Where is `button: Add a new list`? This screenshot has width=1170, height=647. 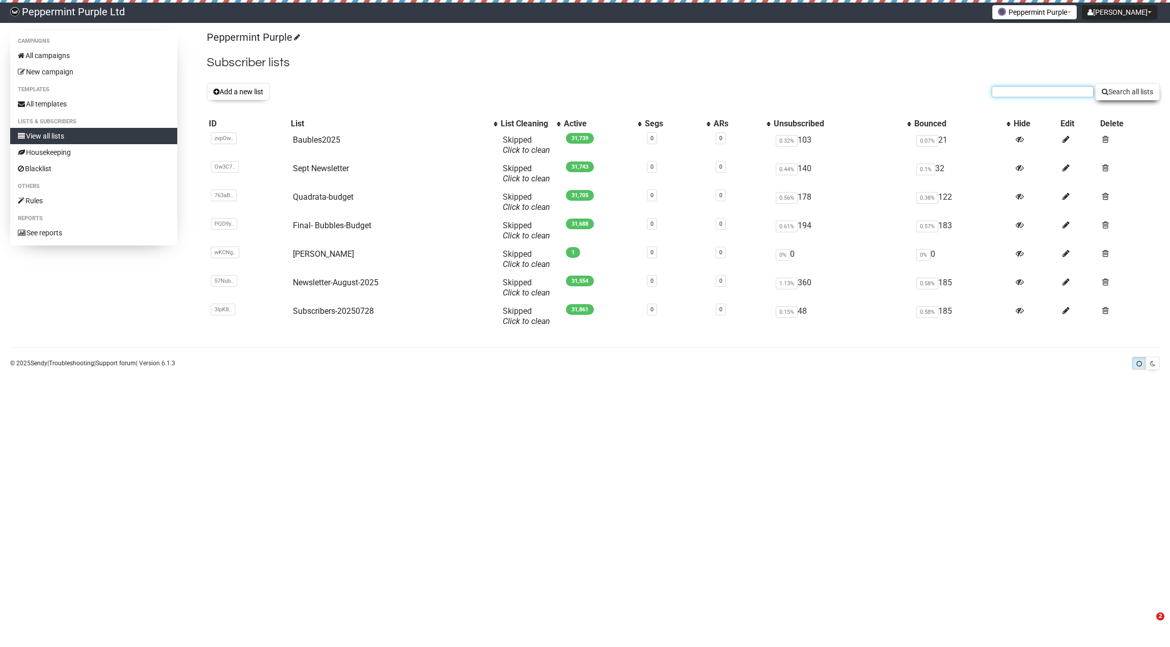 button: Add a new list is located at coordinates (238, 92).